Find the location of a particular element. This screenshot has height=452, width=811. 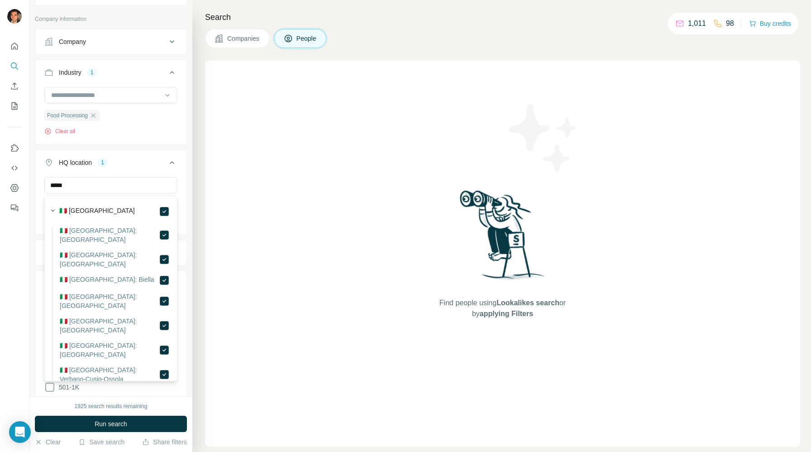

button: Buy credits is located at coordinates (770, 24).